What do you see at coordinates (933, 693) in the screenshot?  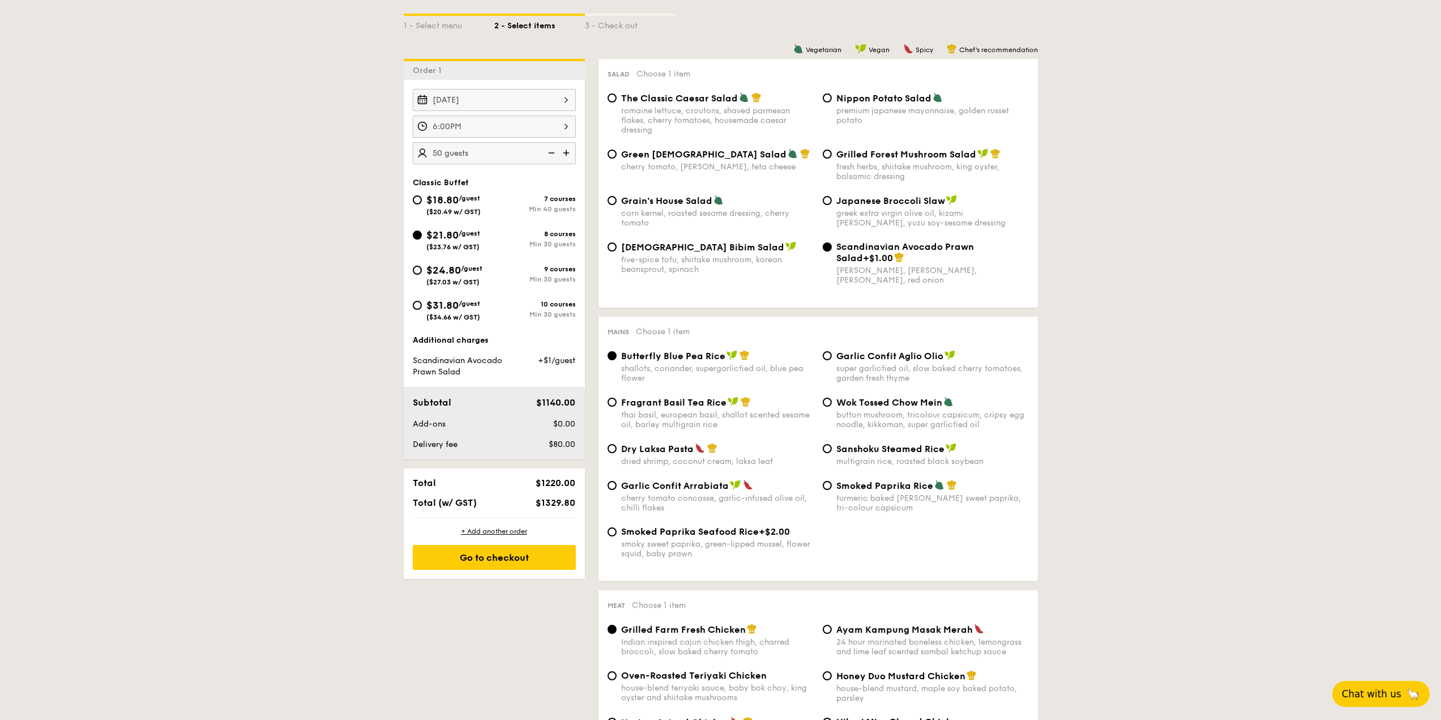 I see `div: house-blend mustard, maple soy baked potato, parsley` at bounding box center [933, 693].